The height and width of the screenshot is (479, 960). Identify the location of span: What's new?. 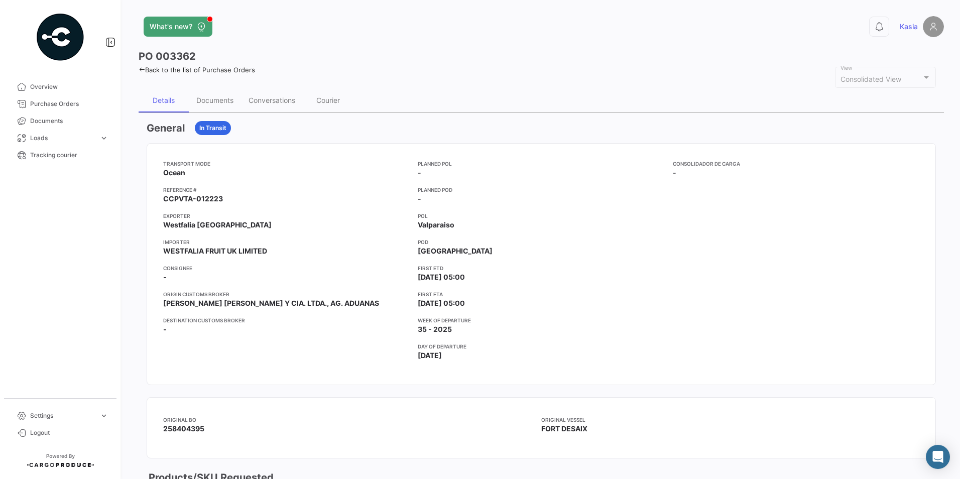
(171, 27).